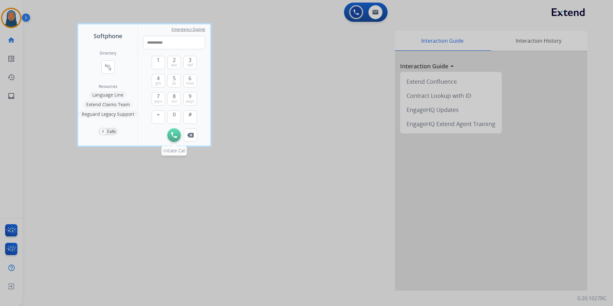 The width and height of the screenshot is (613, 306). What do you see at coordinates (111, 131) in the screenshot?
I see `p: Calls` at bounding box center [111, 131].